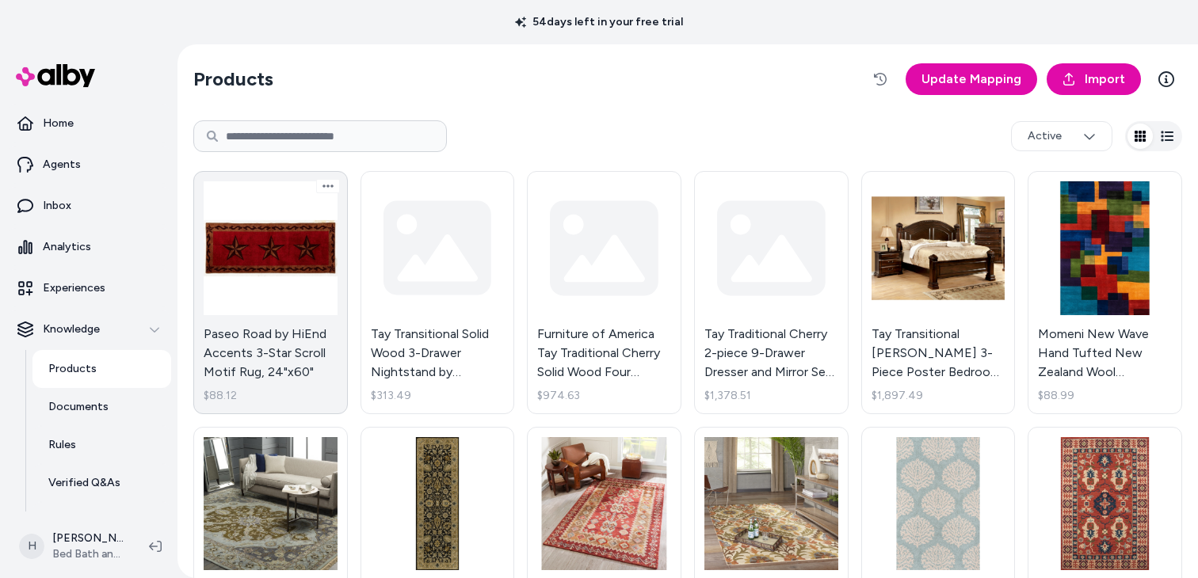 The height and width of the screenshot is (578, 1198). What do you see at coordinates (233, 79) in the screenshot?
I see `h2: Products` at bounding box center [233, 79].